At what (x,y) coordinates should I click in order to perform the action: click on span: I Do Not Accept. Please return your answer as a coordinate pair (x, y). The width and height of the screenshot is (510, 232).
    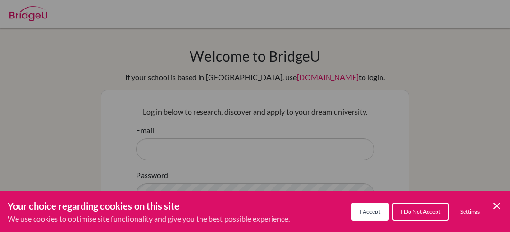
    Looking at the image, I should click on (421, 212).